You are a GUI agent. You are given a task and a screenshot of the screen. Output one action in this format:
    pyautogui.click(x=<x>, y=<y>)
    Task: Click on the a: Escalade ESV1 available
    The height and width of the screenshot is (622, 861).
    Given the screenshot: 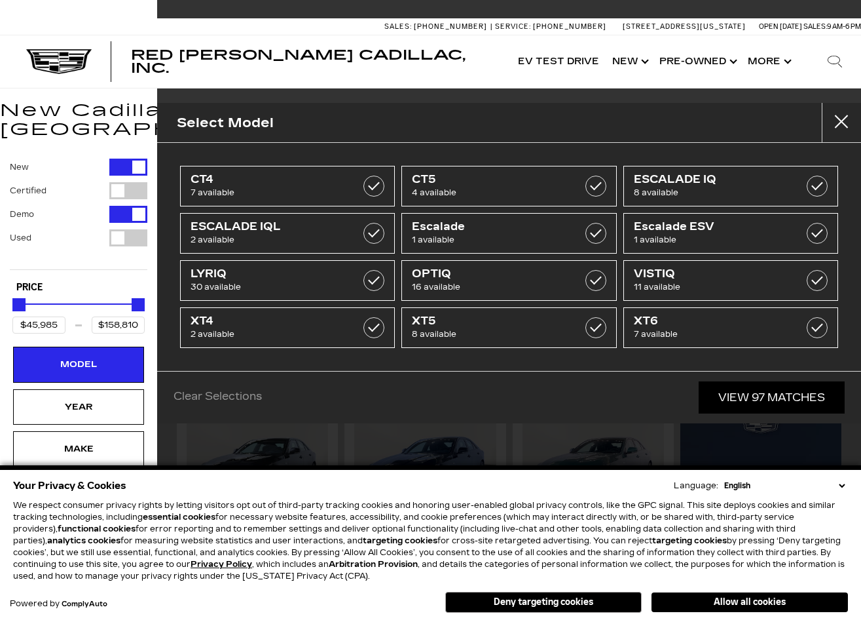 What is the action you would take?
    pyautogui.click(x=731, y=233)
    